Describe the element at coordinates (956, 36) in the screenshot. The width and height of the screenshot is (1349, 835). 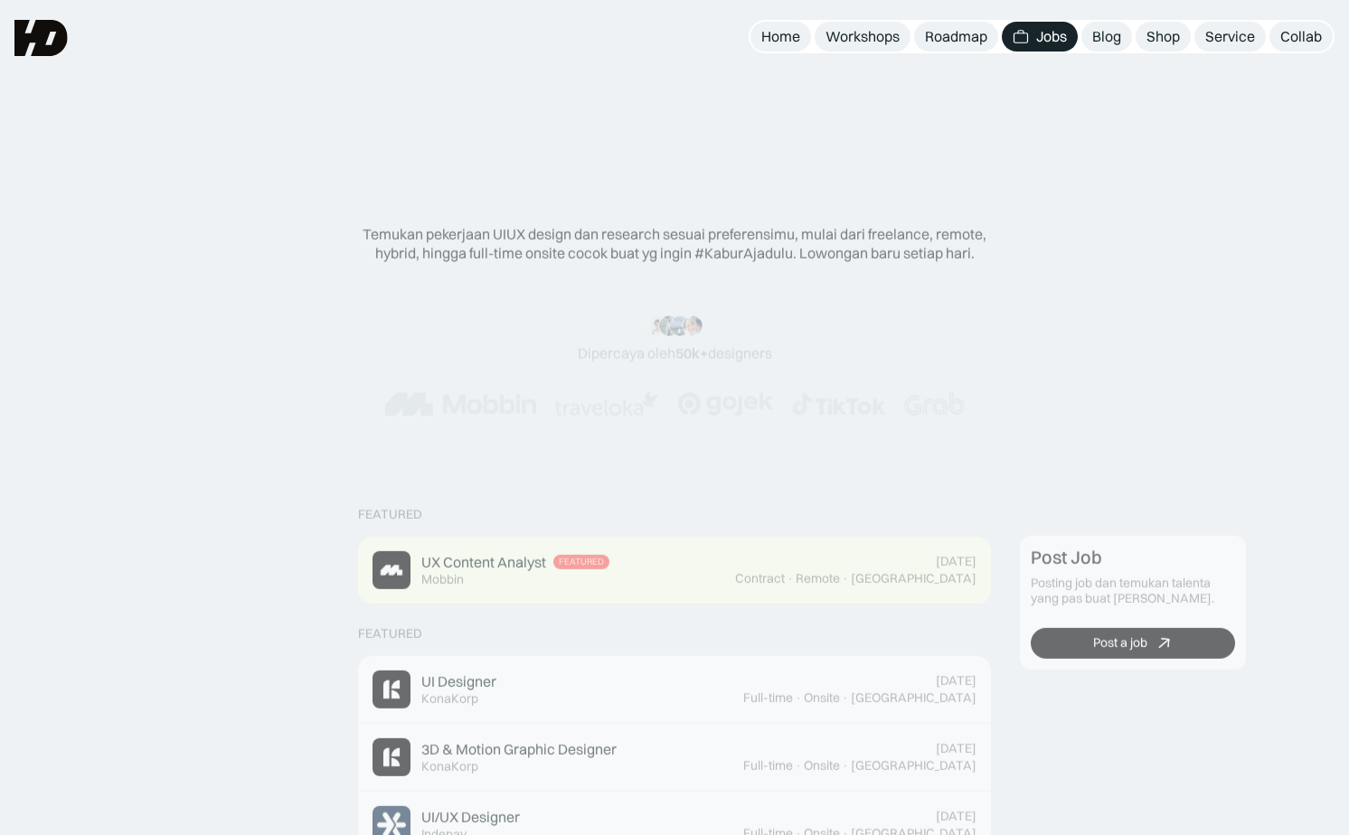
I see `div: Roadmap` at that location.